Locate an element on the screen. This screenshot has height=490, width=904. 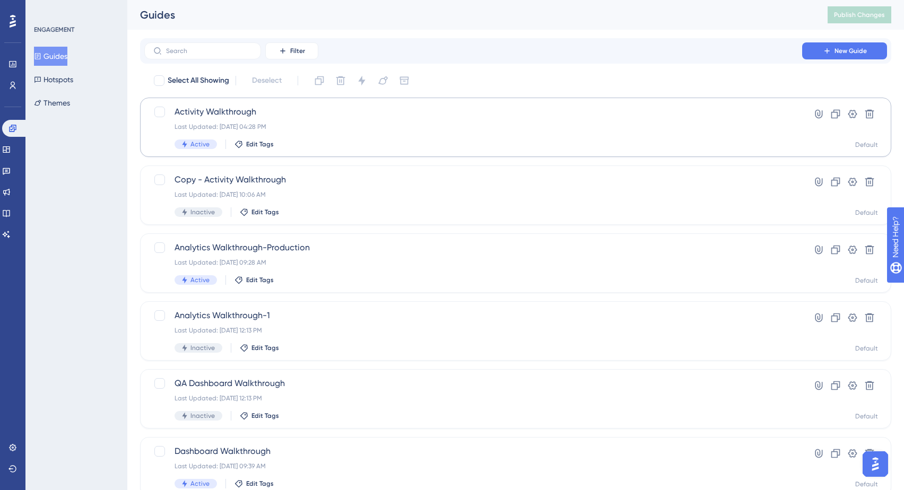
span: Need Help? is located at coordinates (46, 9).